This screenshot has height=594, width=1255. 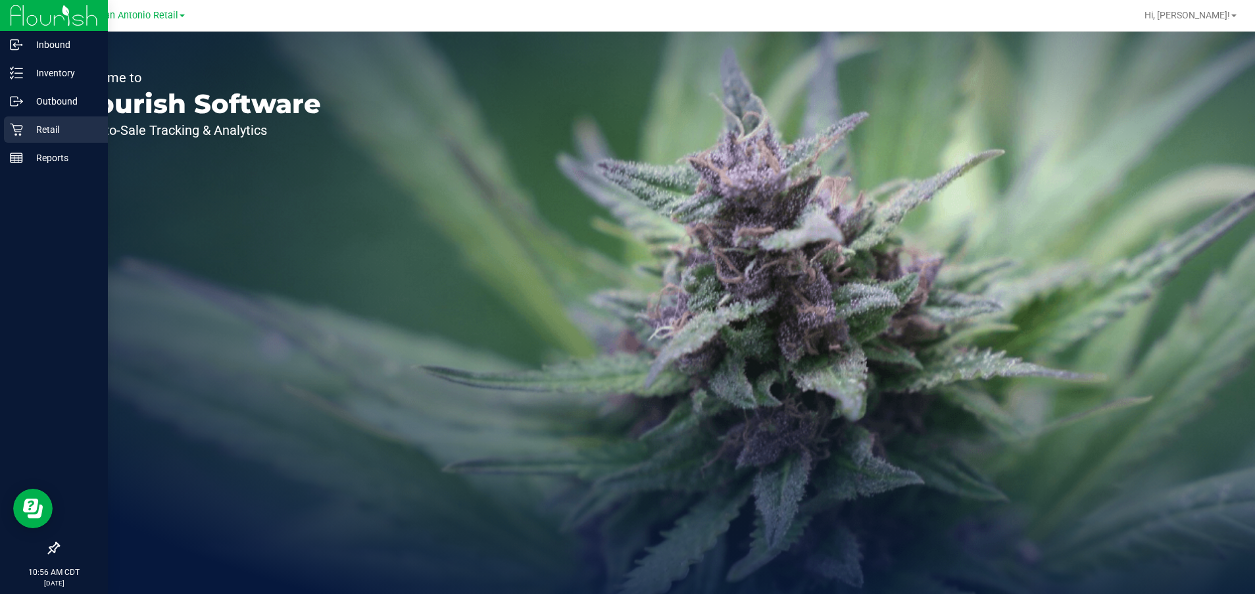 I want to click on inline-svg: Inbound, so click(x=16, y=45).